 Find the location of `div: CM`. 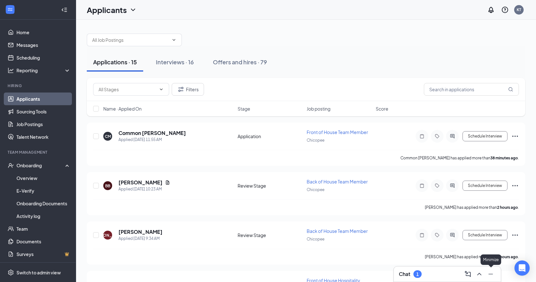

div: CM is located at coordinates (108, 136).